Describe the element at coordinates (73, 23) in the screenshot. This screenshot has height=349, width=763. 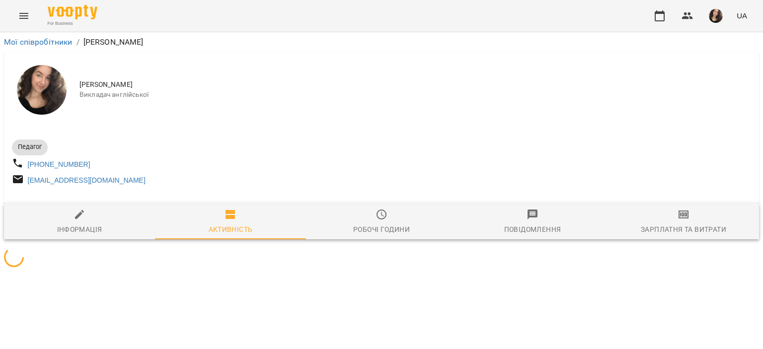
I see `span: For Business` at that location.